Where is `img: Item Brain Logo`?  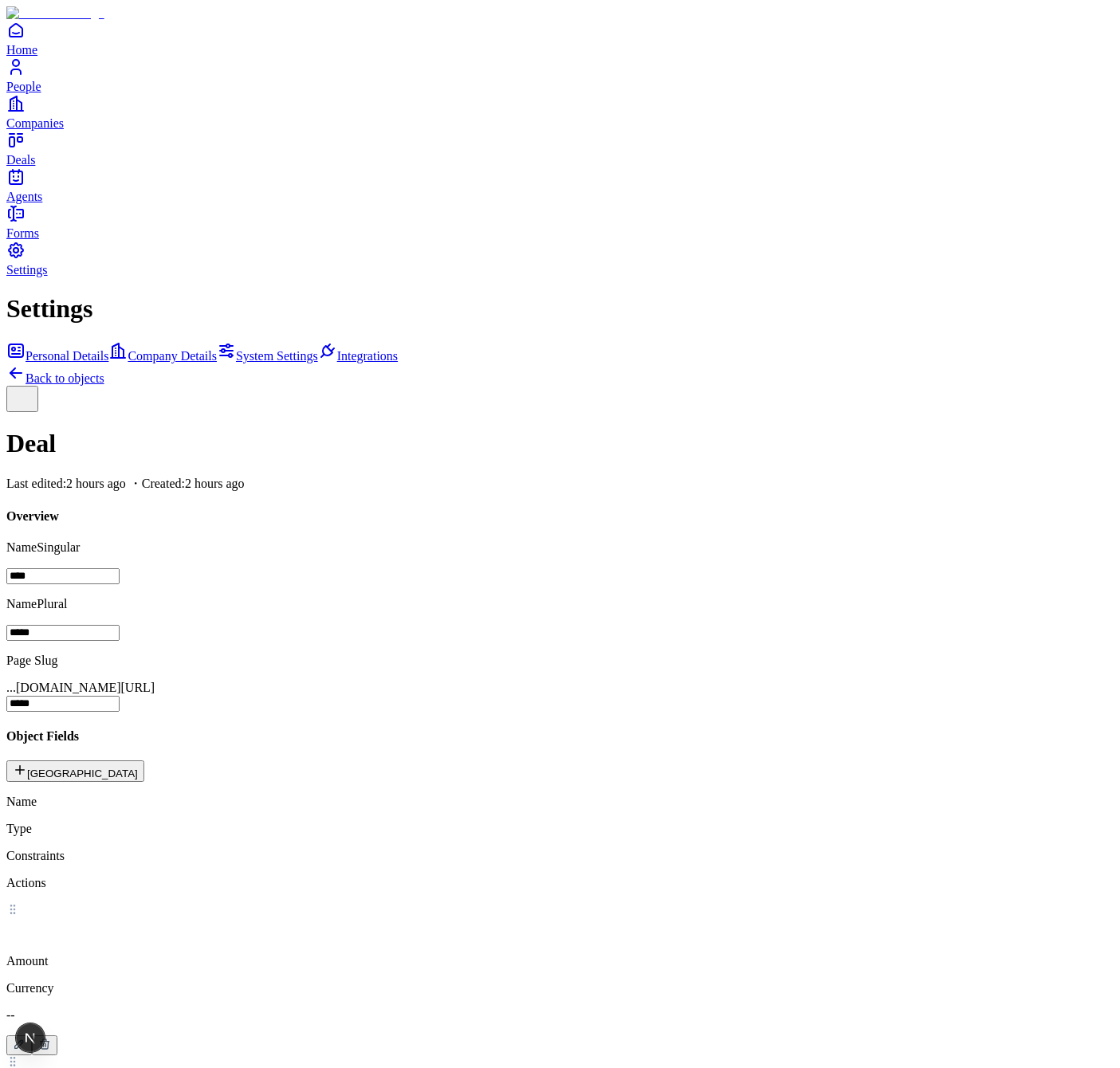
img: Item Brain Logo is located at coordinates (55, 13).